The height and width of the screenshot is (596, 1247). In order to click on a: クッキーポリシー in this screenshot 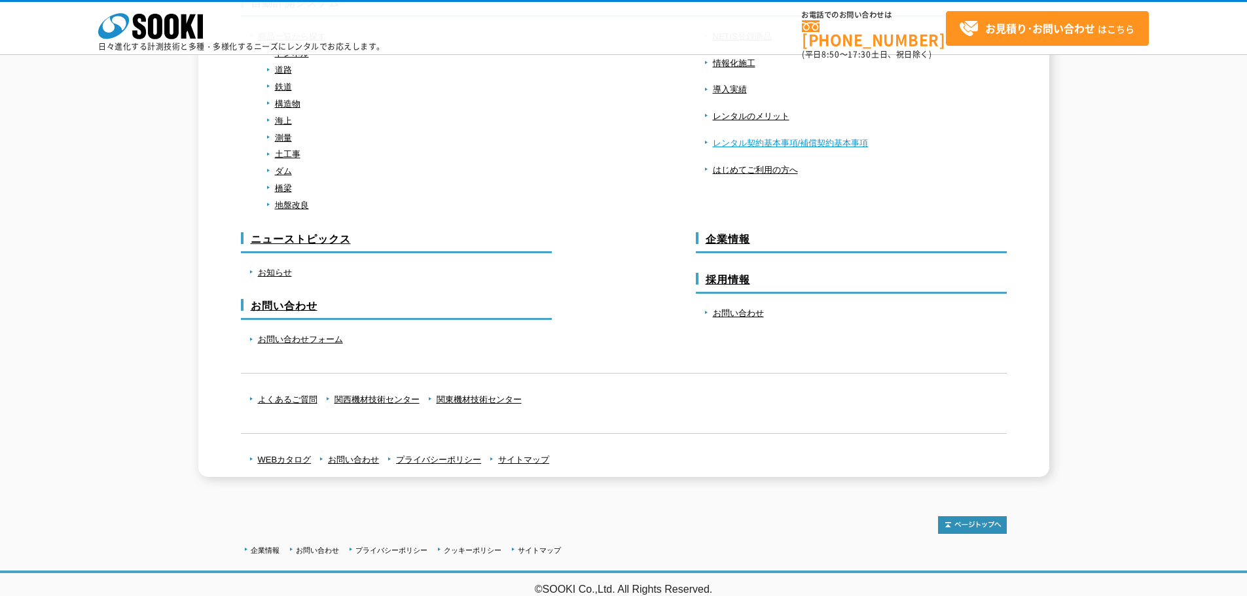, I will do `click(473, 550)`.